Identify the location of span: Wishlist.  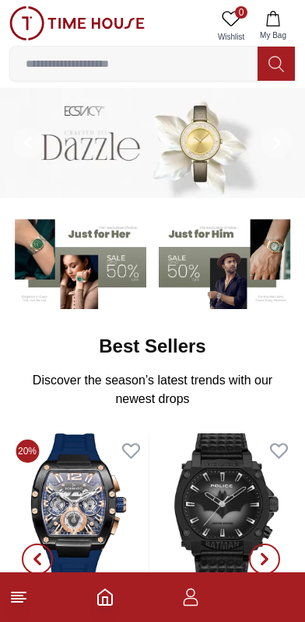
(231, 37).